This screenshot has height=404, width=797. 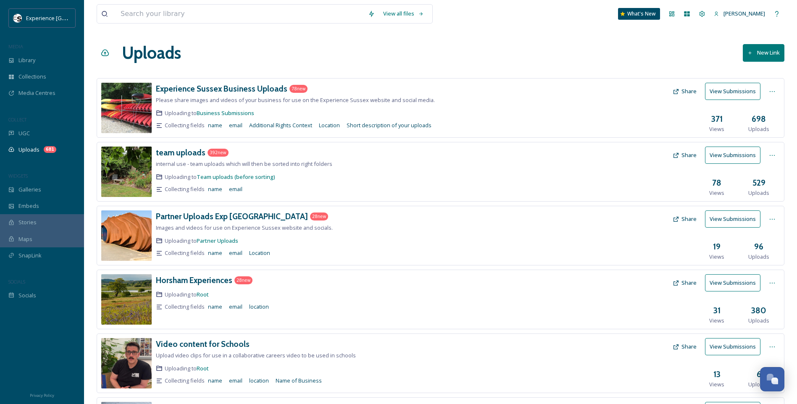 What do you see at coordinates (203, 344) in the screenshot?
I see `a: Video content for Schools` at bounding box center [203, 344].